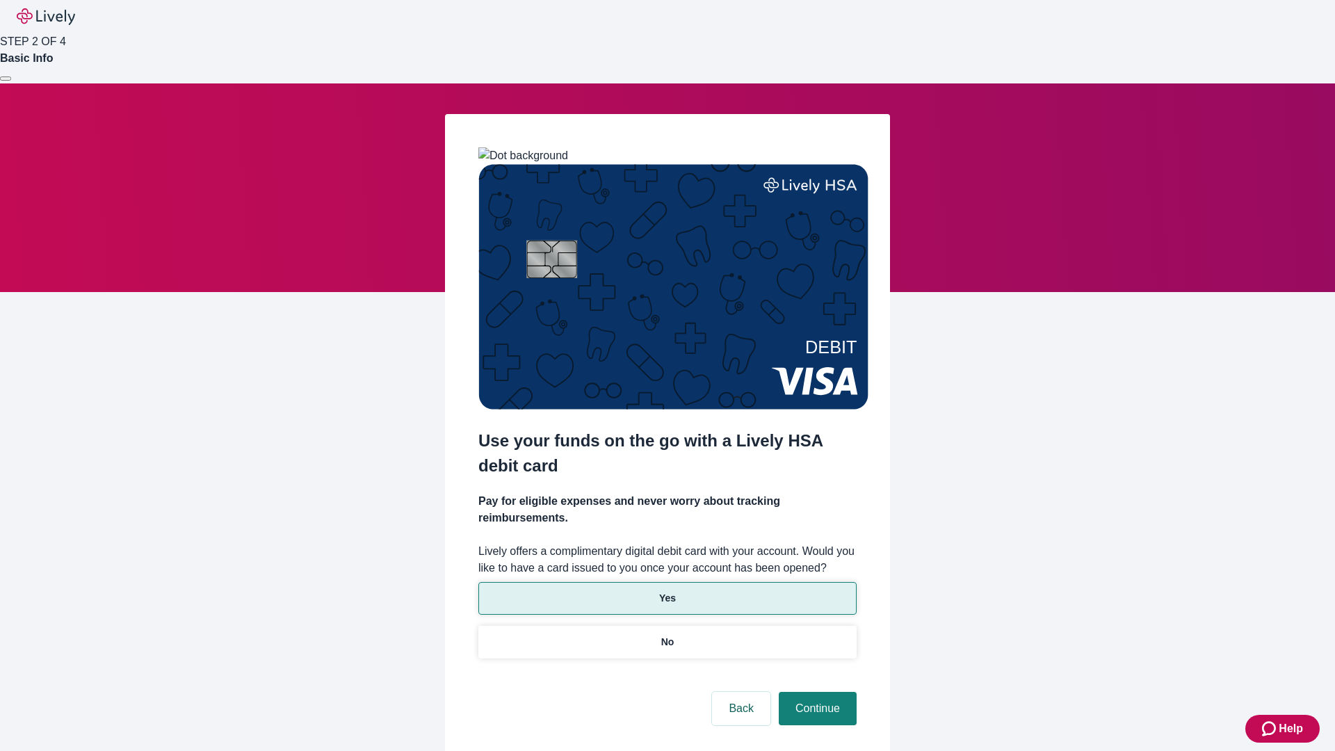 The height and width of the screenshot is (751, 1335). What do you see at coordinates (46, 17) in the screenshot?
I see `img: Lively` at bounding box center [46, 17].